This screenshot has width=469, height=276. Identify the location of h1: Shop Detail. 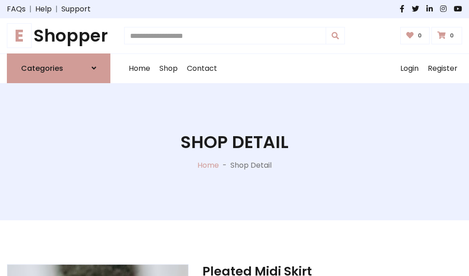
(234, 142).